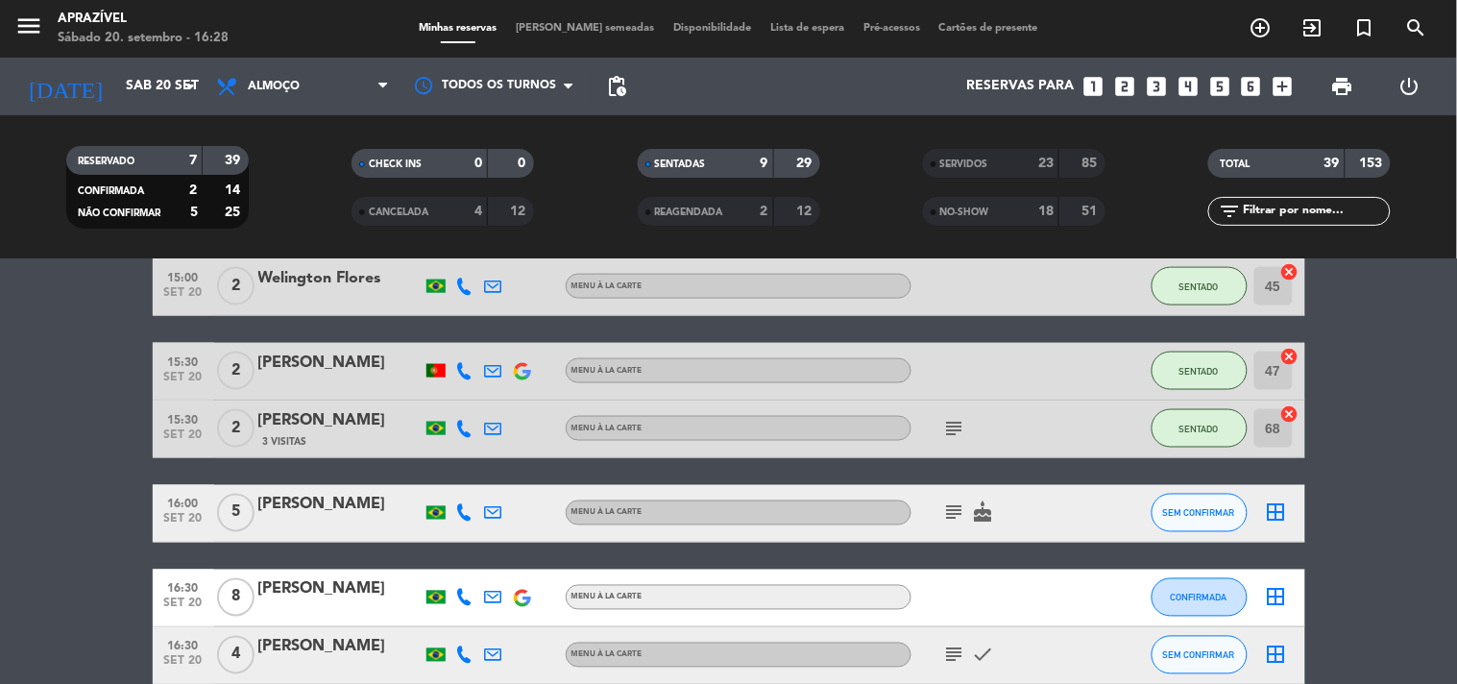 The image size is (1457, 684). What do you see at coordinates (891, 28) in the screenshot?
I see `span: Pré-acessos` at bounding box center [891, 28].